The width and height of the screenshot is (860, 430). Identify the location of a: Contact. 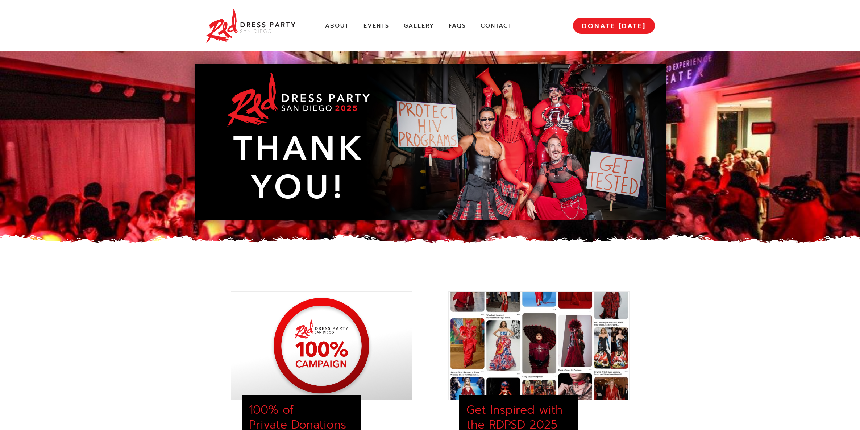
(496, 26).